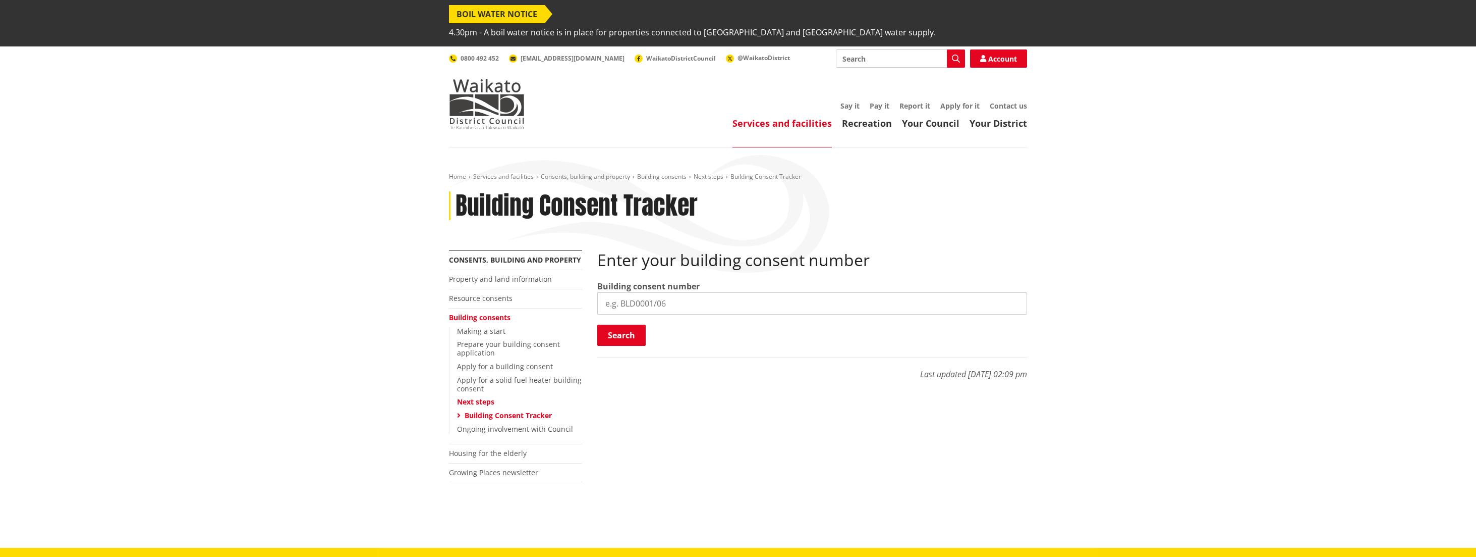 The height and width of the screenshot is (557, 1476). Describe the element at coordinates (481, 298) in the screenshot. I see `a: Resource consents` at that location.